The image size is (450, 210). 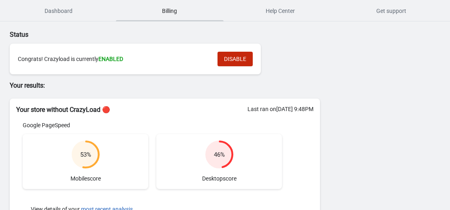 I want to click on div: Congrats! Crazyload is currently, so click(x=113, y=59).